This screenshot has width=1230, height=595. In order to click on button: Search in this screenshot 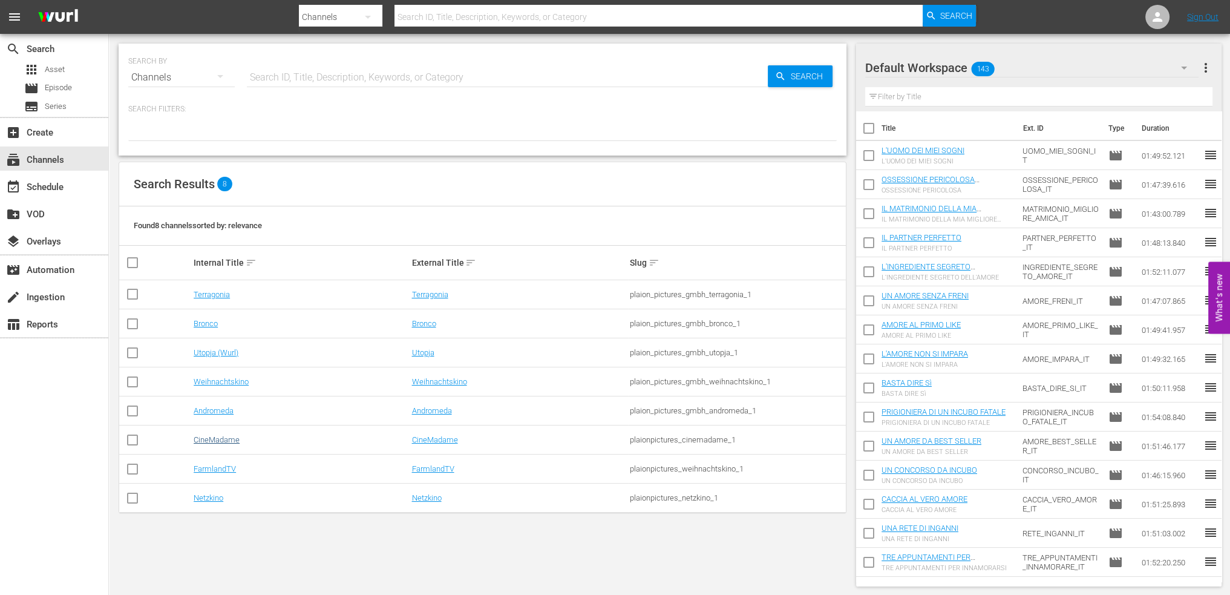, I will do `click(949, 16)`.